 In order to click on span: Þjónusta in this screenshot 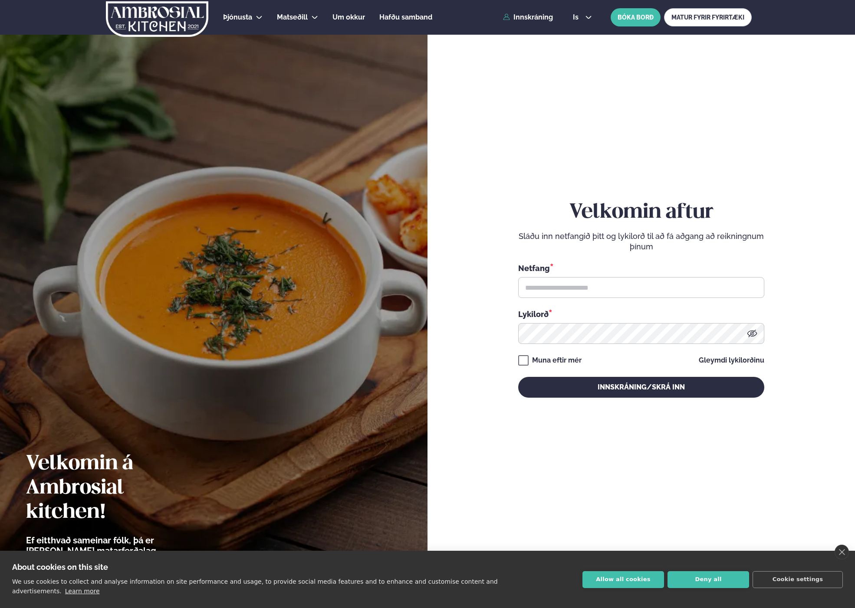, I will do `click(237, 17)`.